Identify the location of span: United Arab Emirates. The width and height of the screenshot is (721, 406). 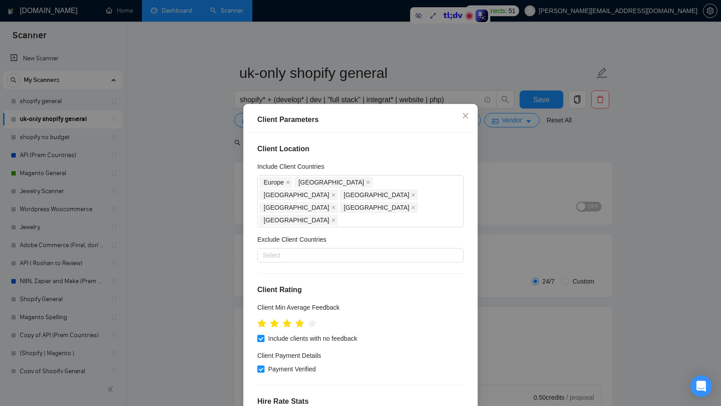
(299, 208).